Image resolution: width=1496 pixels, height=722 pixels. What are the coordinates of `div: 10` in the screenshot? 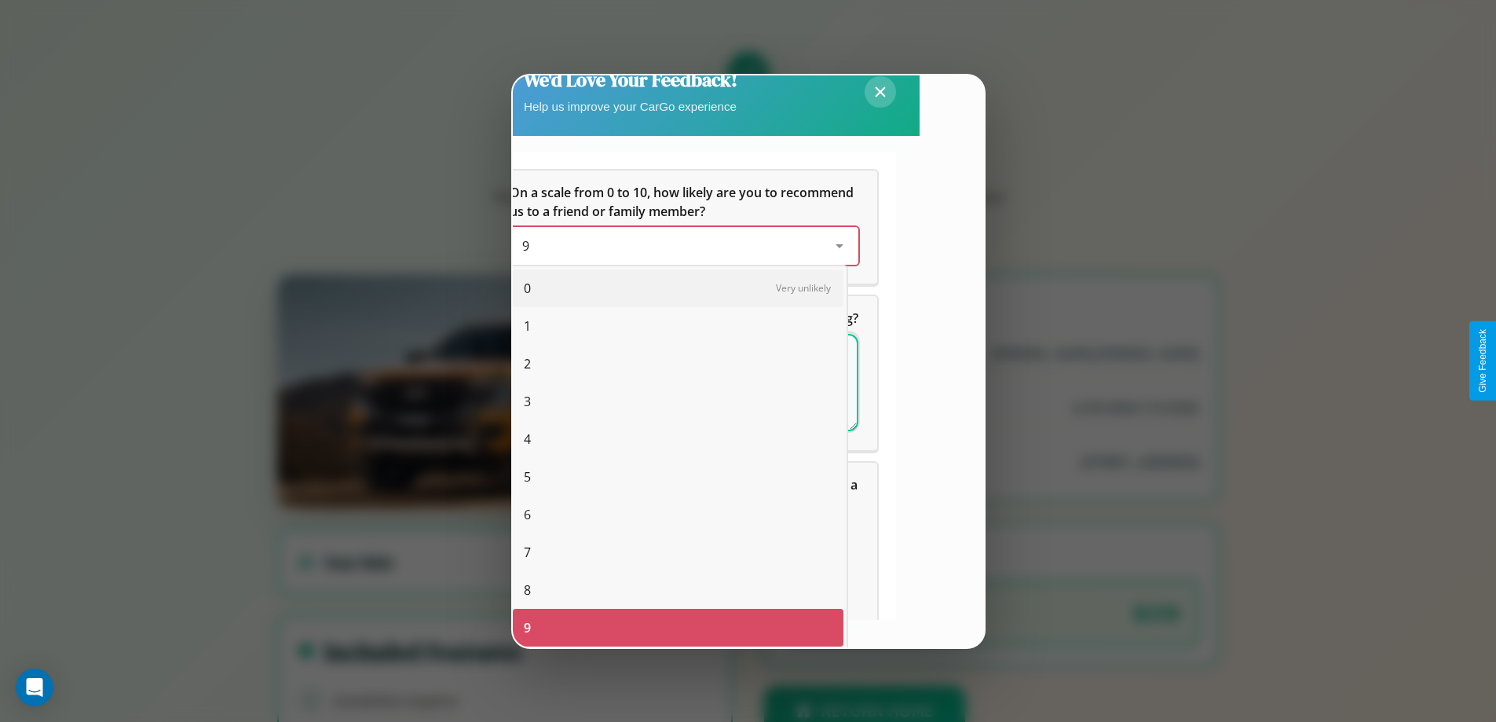 It's located at (678, 665).